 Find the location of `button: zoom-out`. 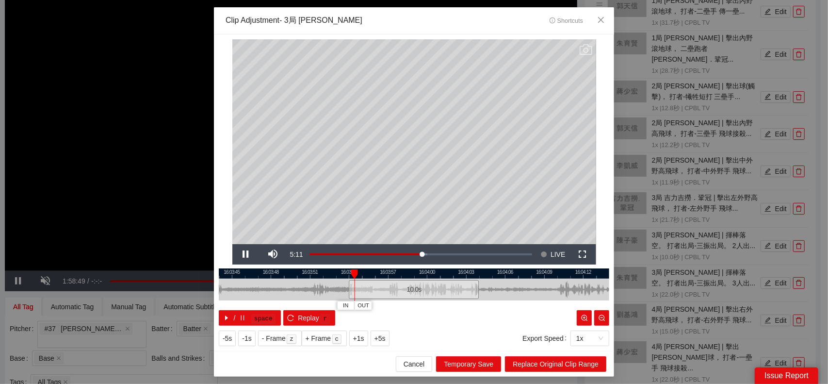

button: zoom-out is located at coordinates (601, 318).